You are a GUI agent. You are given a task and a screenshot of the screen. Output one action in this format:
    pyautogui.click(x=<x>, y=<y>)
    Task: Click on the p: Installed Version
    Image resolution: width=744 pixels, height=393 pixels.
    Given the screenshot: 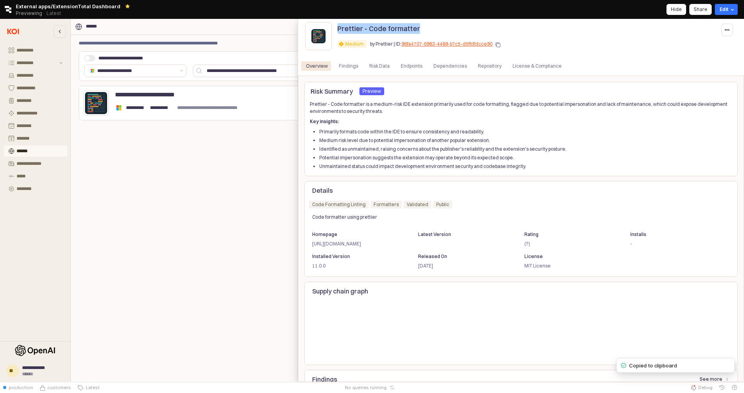 What is the action you would take?
    pyautogui.click(x=357, y=257)
    